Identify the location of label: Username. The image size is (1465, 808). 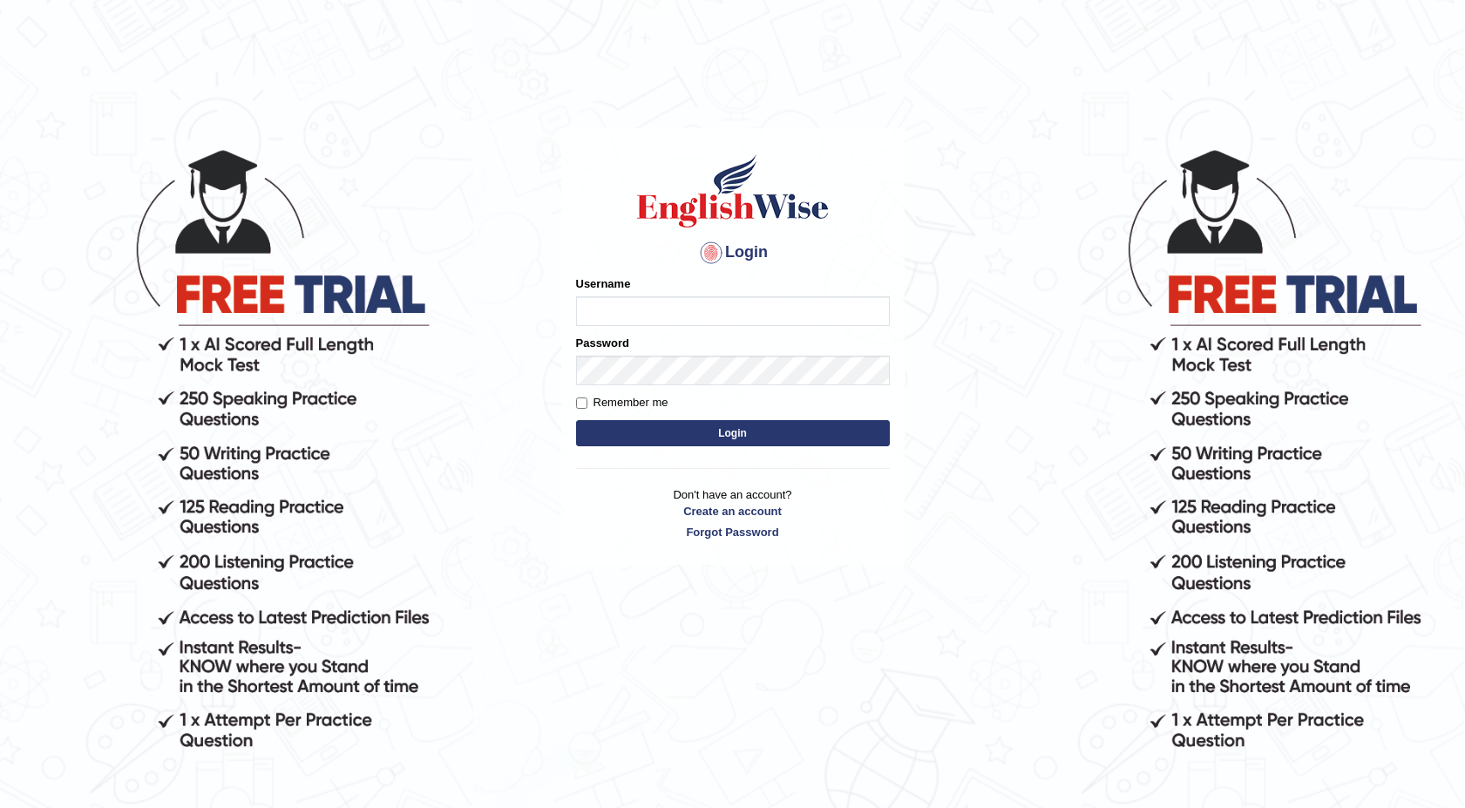
(603, 283).